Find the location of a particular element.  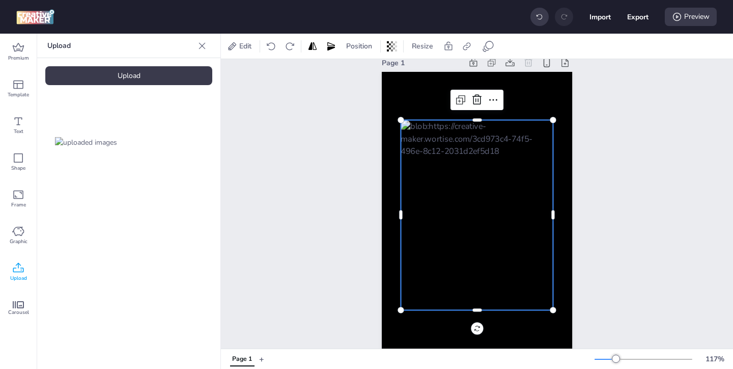

div: Preview is located at coordinates (691, 17).